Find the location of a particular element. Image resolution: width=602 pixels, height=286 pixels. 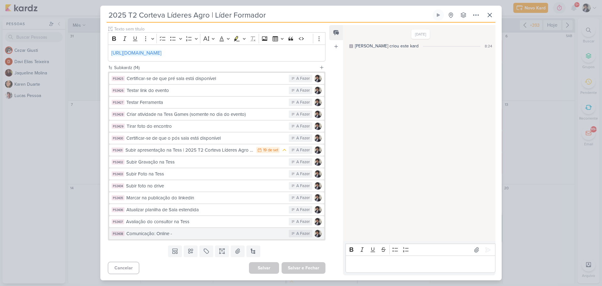

button: PS3426 Testar link do evento A Fazer is located at coordinates (217, 90).